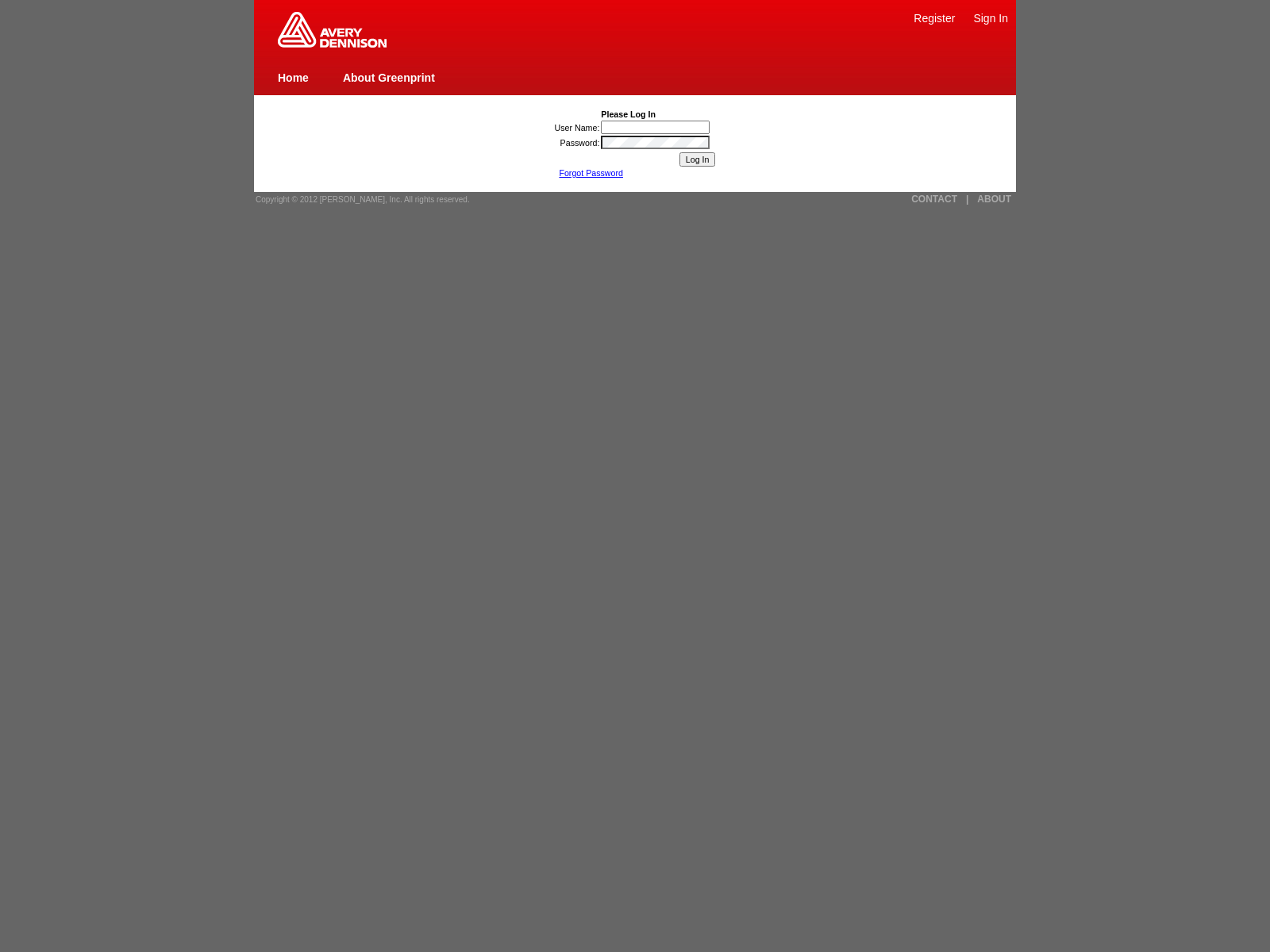  What do you see at coordinates (388, 78) in the screenshot?
I see `a: About Greenprint` at bounding box center [388, 78].